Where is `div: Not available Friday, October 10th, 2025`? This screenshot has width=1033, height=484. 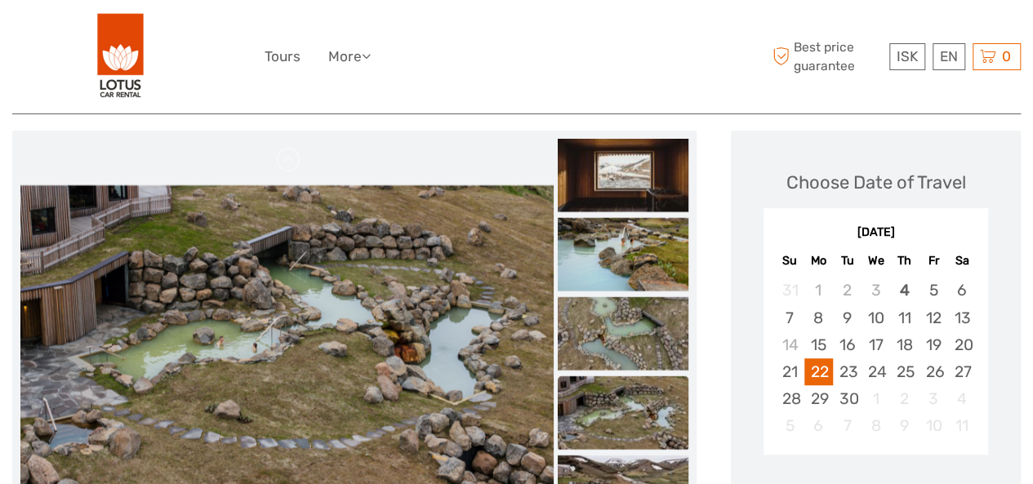
div: Not available Friday, October 10th, 2025 is located at coordinates (932, 425).